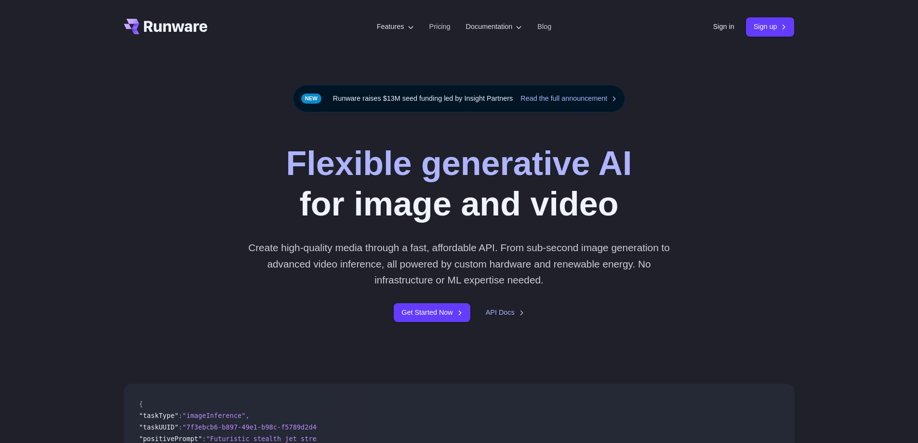 The height and width of the screenshot is (443, 918). Describe the element at coordinates (459, 163) in the screenshot. I see `strong: Flexible generative AI` at that location.